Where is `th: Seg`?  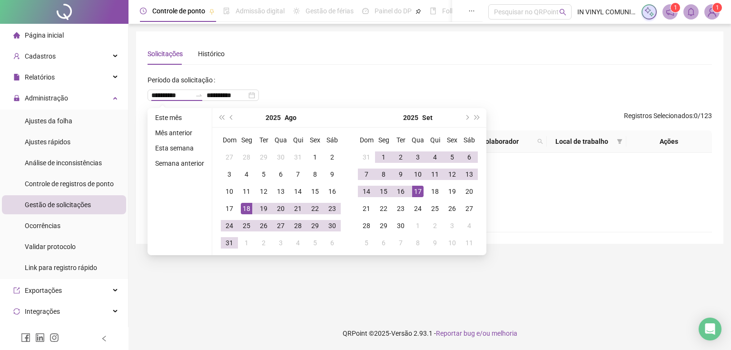
th: Seg is located at coordinates (246, 140).